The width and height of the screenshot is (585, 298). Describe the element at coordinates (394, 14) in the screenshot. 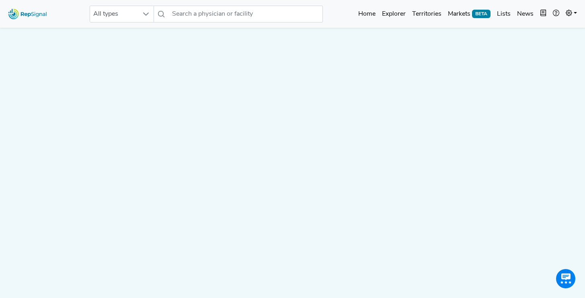

I see `a: Explorer` at that location.